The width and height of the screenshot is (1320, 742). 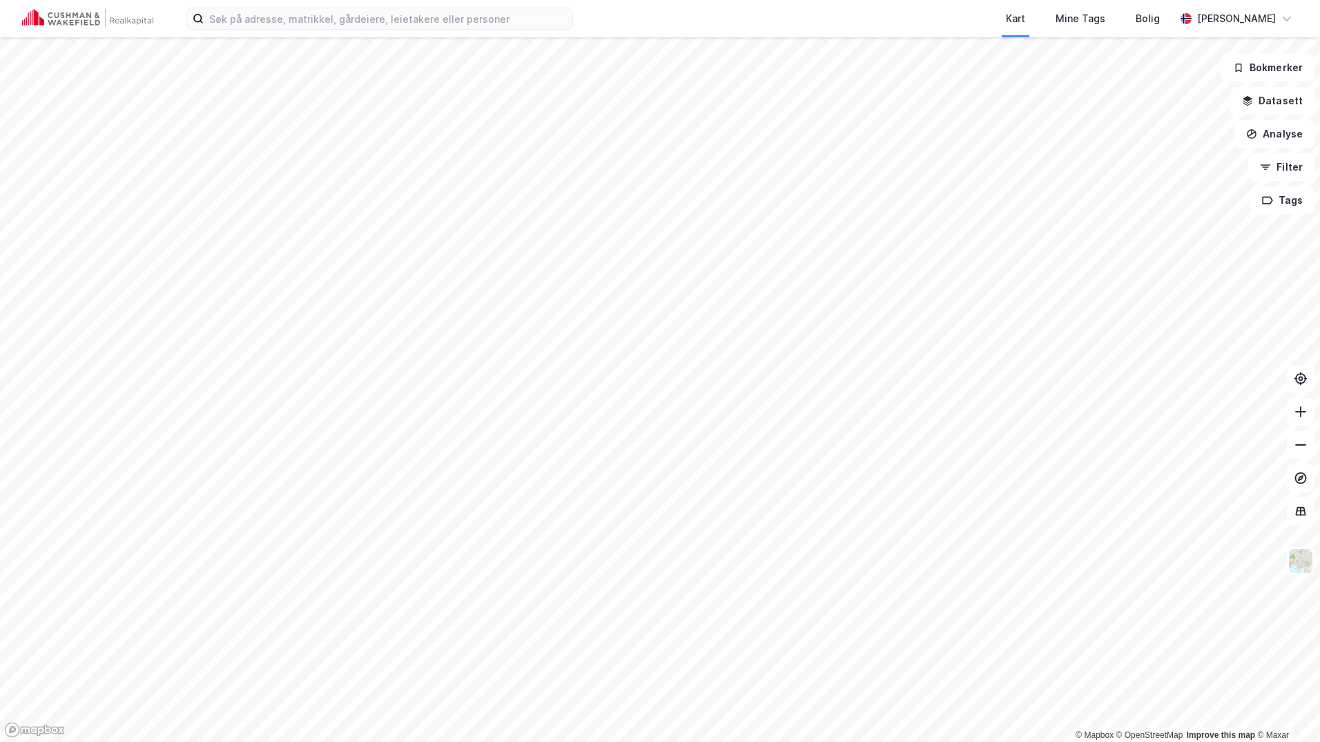 What do you see at coordinates (1273, 101) in the screenshot?
I see `button: Datasett` at bounding box center [1273, 101].